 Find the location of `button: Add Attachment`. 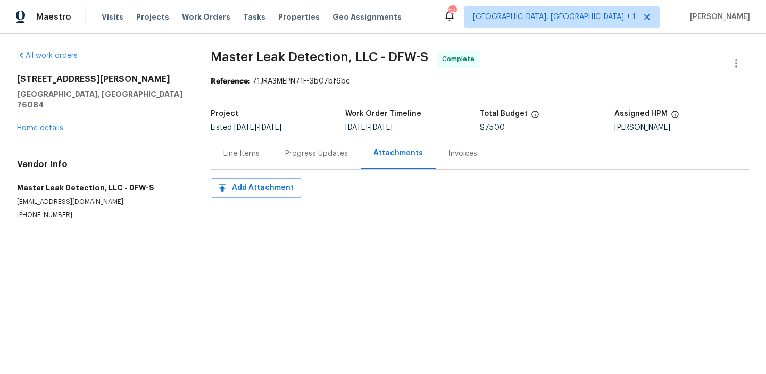

button: Add Attachment is located at coordinates (256, 188).